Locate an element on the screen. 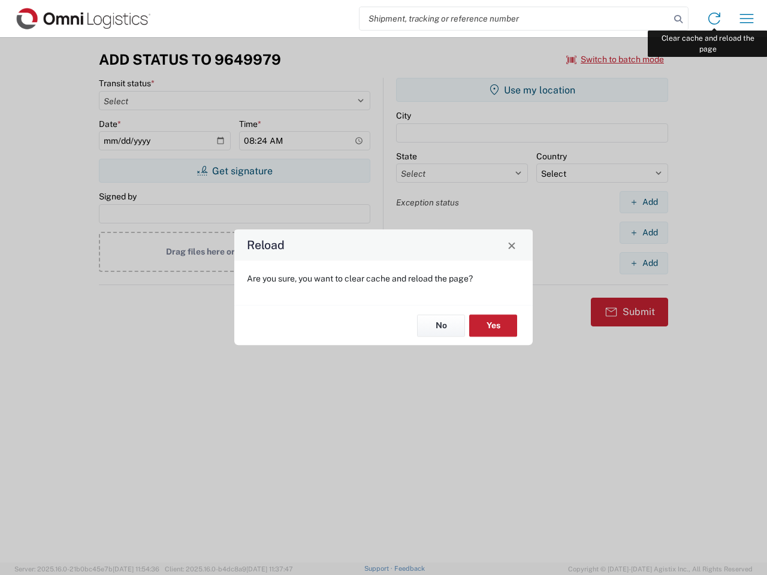 This screenshot has width=767, height=575. button: Yes is located at coordinates (493, 325).